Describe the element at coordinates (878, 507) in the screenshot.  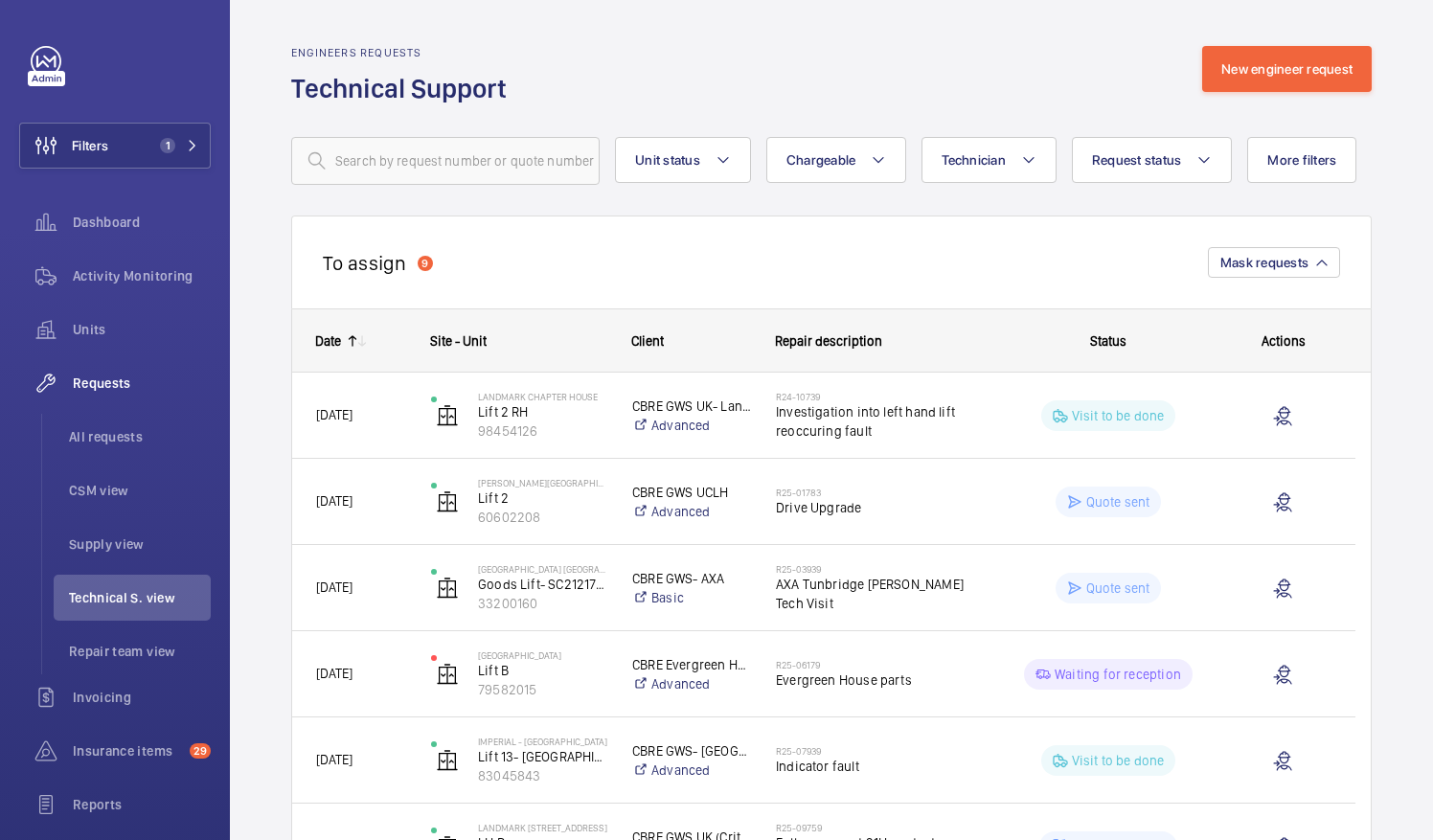
I see `span: Drive Upgrade` at that location.